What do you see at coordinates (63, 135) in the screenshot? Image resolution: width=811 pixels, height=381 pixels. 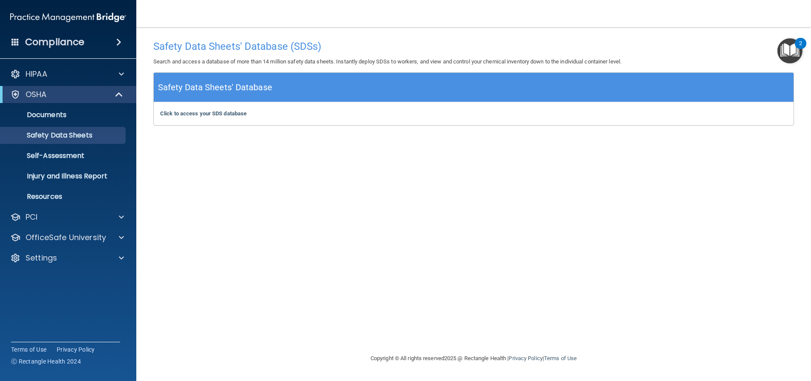 I see `p: Safety Data Sheets` at bounding box center [63, 135].